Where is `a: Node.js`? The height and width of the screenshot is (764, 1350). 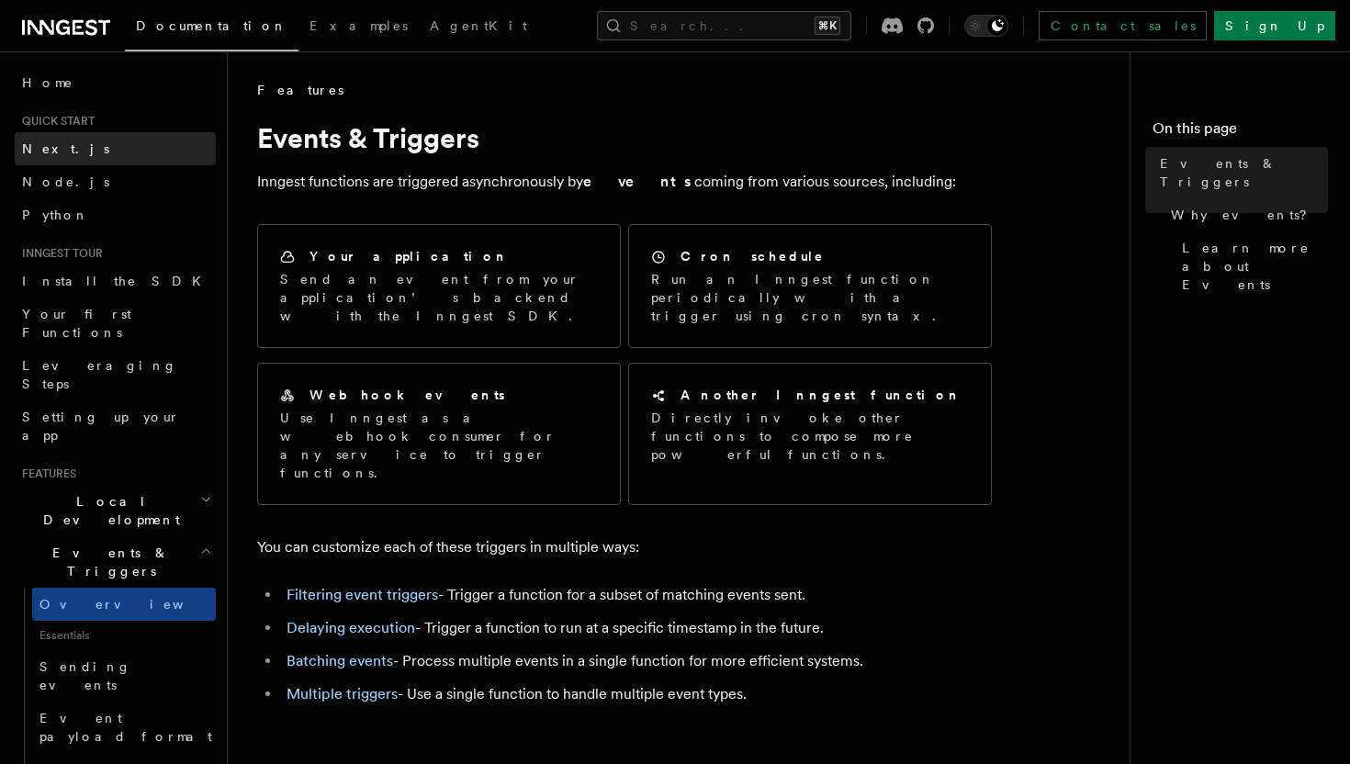
a: Node.js is located at coordinates (115, 182).